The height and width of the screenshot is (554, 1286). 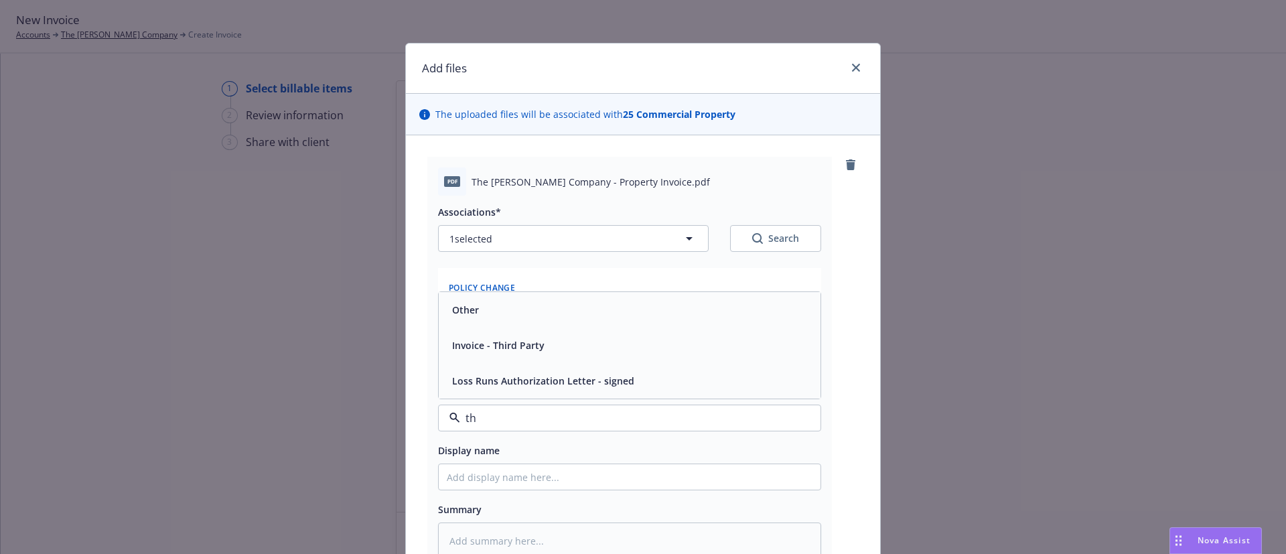 I want to click on strong: 25 Commercial Property, so click(x=679, y=114).